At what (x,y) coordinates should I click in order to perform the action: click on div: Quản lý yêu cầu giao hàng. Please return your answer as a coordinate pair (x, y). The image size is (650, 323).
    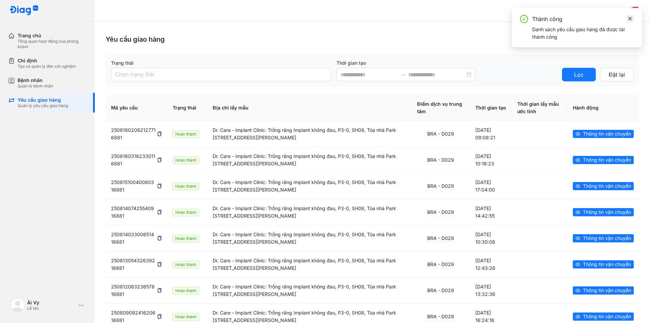
    Looking at the image, I should click on (43, 106).